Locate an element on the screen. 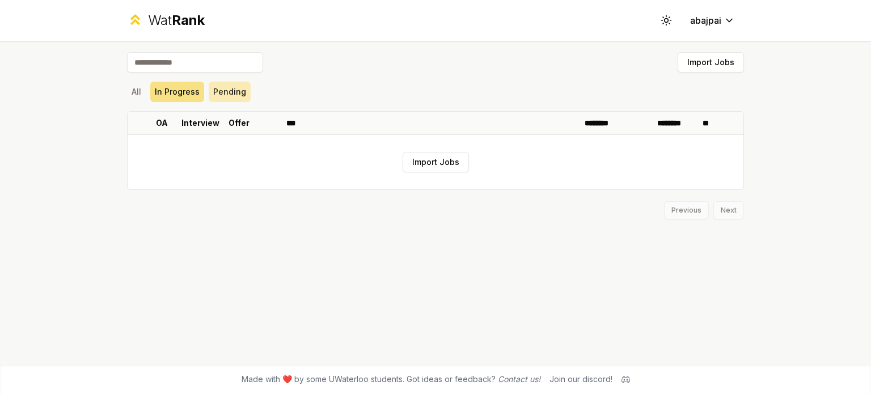 This screenshot has height=394, width=871. span: Made with ❤️ by some UWaterloo students. Got ideas or feedback? is located at coordinates (391, 379).